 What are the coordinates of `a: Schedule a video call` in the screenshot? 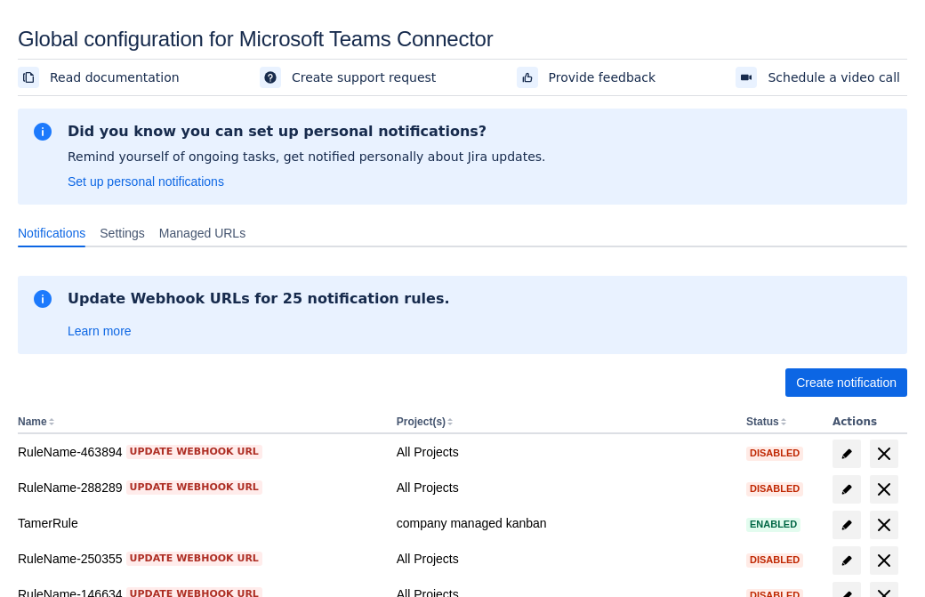 It's located at (821, 77).